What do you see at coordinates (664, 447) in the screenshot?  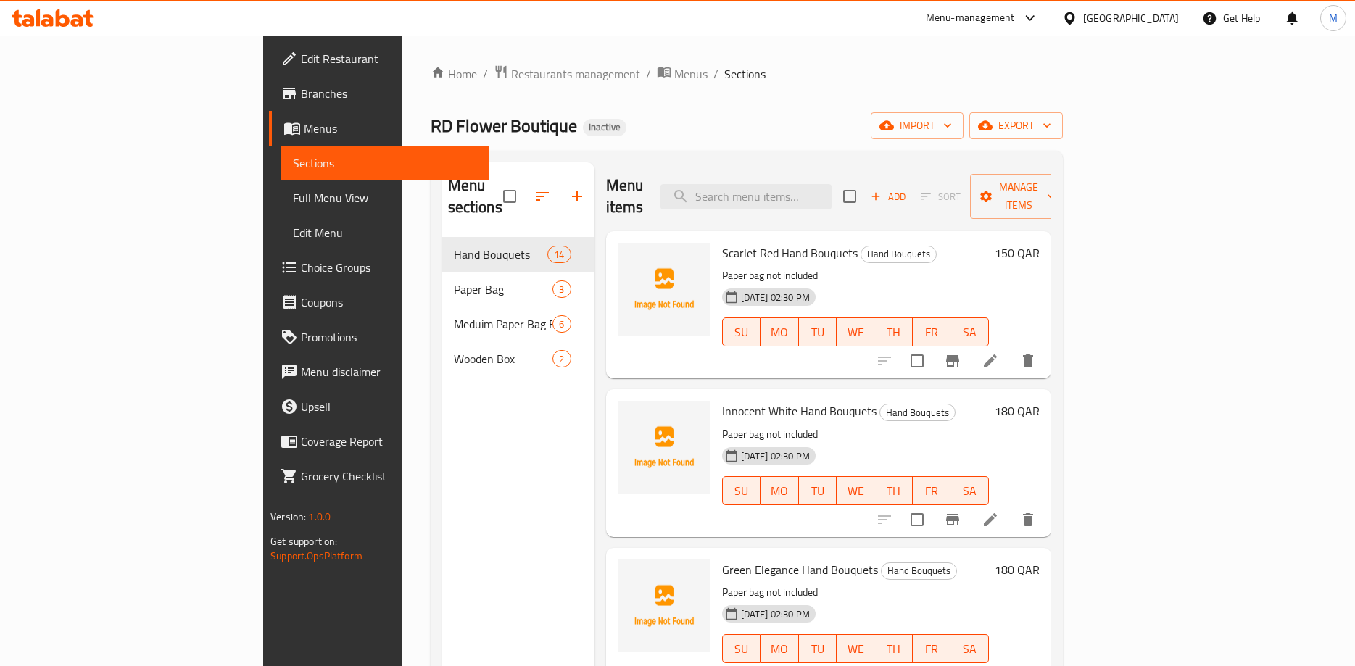 I see `img: Innocent White Hand Bouquets` at bounding box center [664, 447].